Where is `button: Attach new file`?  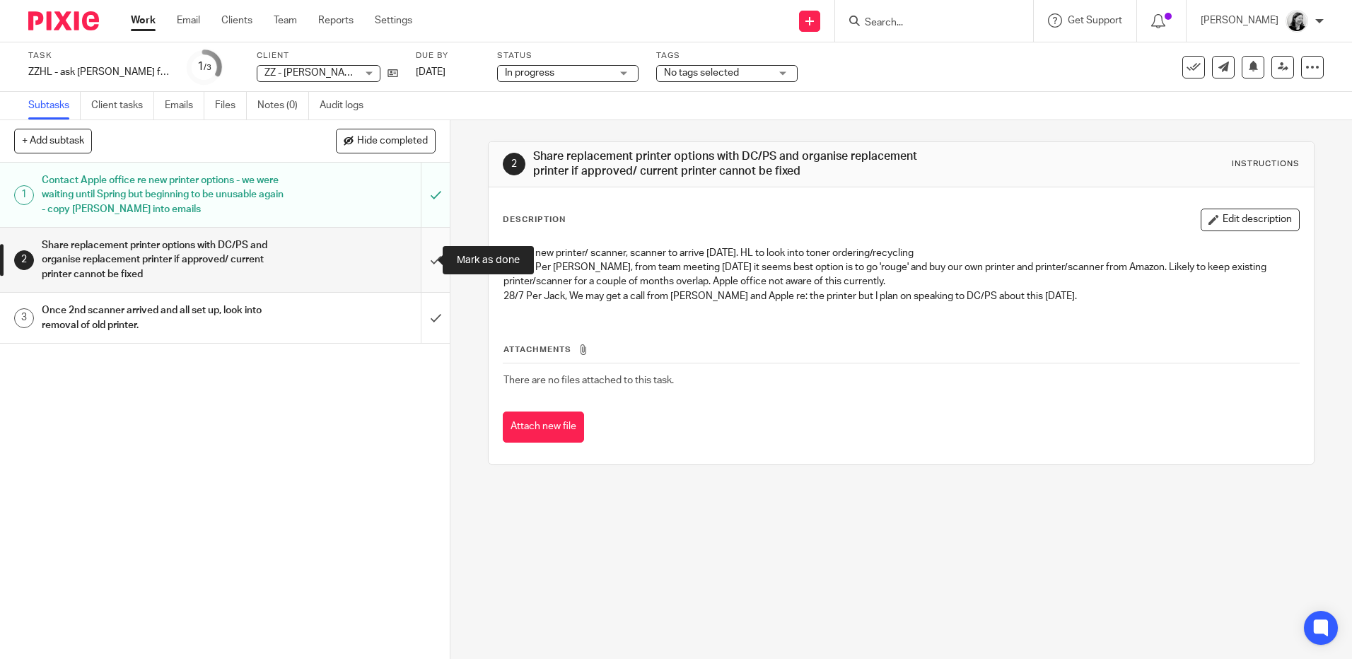 button: Attach new file is located at coordinates (543, 427).